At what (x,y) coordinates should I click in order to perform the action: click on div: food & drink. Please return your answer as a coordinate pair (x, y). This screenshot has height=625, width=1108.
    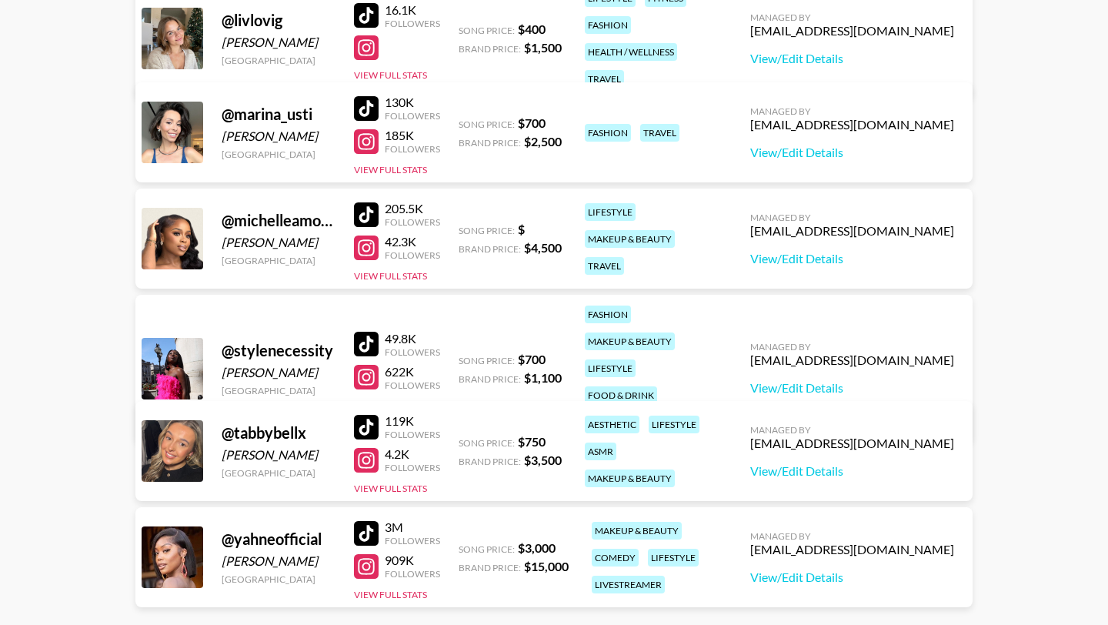
    Looking at the image, I should click on (621, 395).